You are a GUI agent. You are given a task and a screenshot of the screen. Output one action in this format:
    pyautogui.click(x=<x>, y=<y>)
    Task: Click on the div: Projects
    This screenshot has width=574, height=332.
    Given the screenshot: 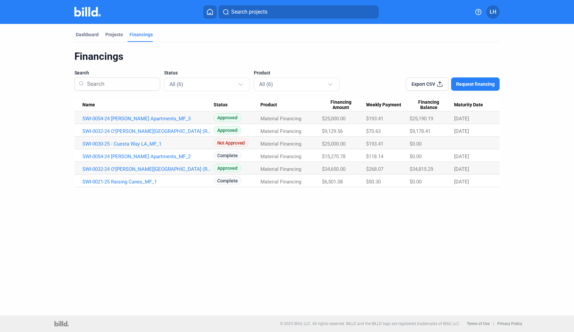 What is the action you would take?
    pyautogui.click(x=114, y=35)
    